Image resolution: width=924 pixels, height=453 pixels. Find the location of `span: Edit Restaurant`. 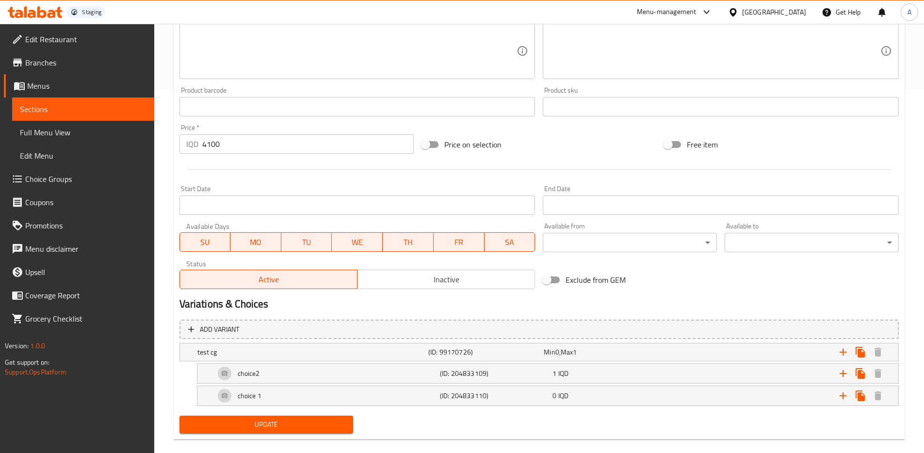

span: Edit Restaurant is located at coordinates (86, 39).